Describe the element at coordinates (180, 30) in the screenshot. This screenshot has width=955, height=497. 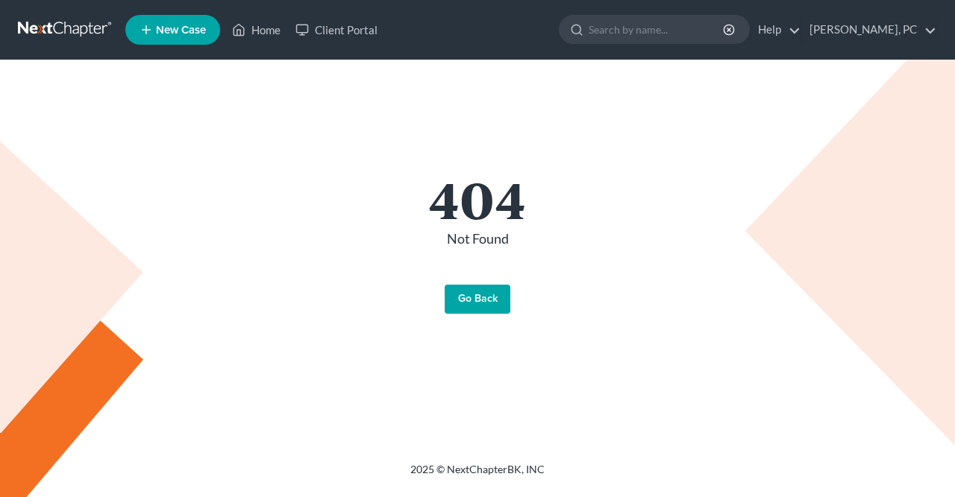
I see `span: New Case` at that location.